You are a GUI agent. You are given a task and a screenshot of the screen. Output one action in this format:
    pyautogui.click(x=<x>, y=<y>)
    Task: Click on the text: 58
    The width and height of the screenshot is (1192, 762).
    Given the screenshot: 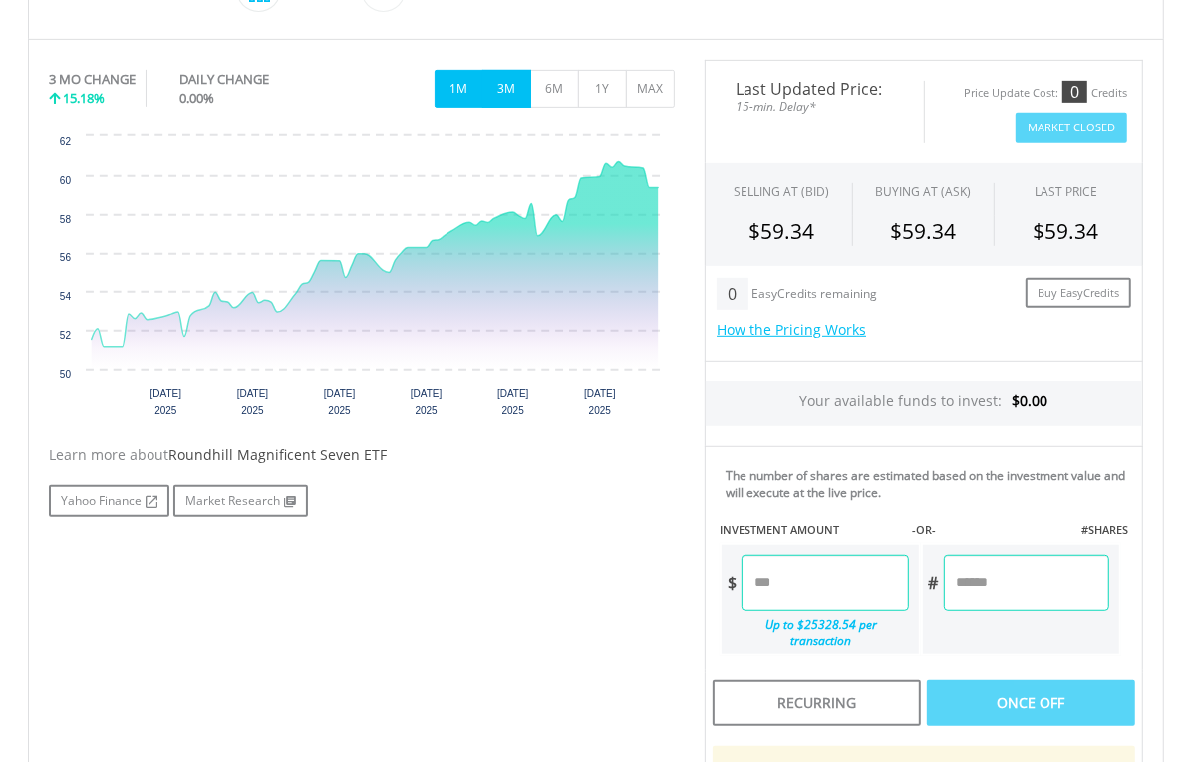 What is the action you would take?
    pyautogui.click(x=66, y=219)
    